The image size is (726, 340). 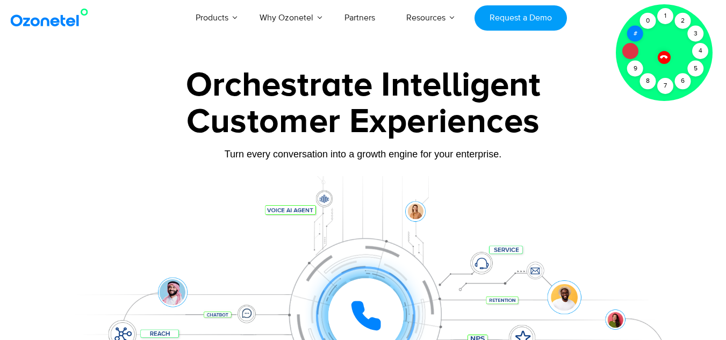 I want to click on div: Orchestrate Intelligent, so click(x=363, y=85).